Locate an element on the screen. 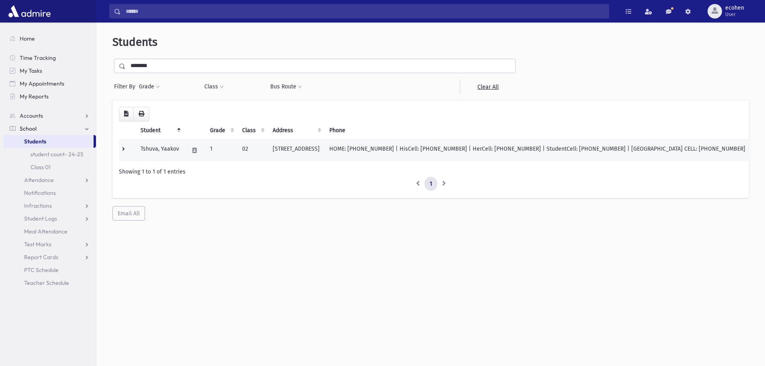 The width and height of the screenshot is (765, 366). span: School is located at coordinates (28, 128).